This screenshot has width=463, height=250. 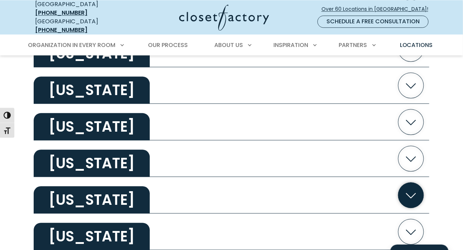 I want to click on span: Partners, so click(x=353, y=45).